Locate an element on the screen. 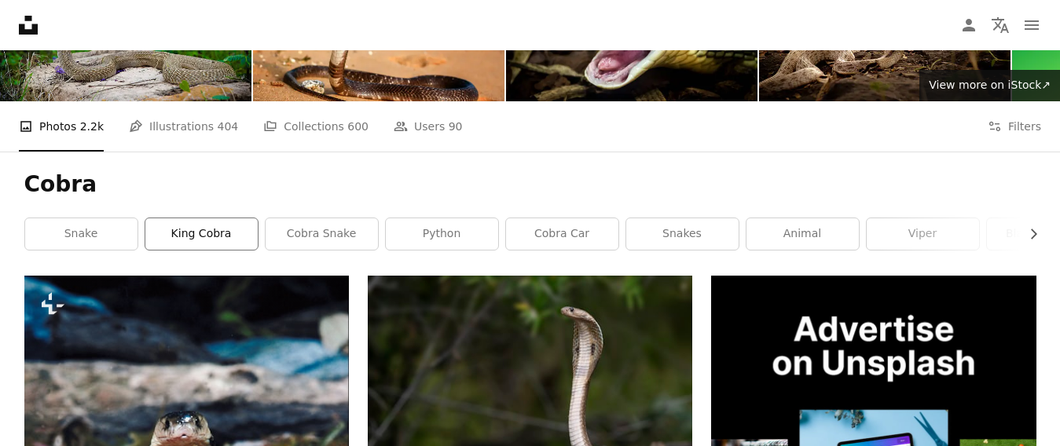 This screenshot has height=446, width=1060. a: View more on iStock↗ is located at coordinates (989, 86).